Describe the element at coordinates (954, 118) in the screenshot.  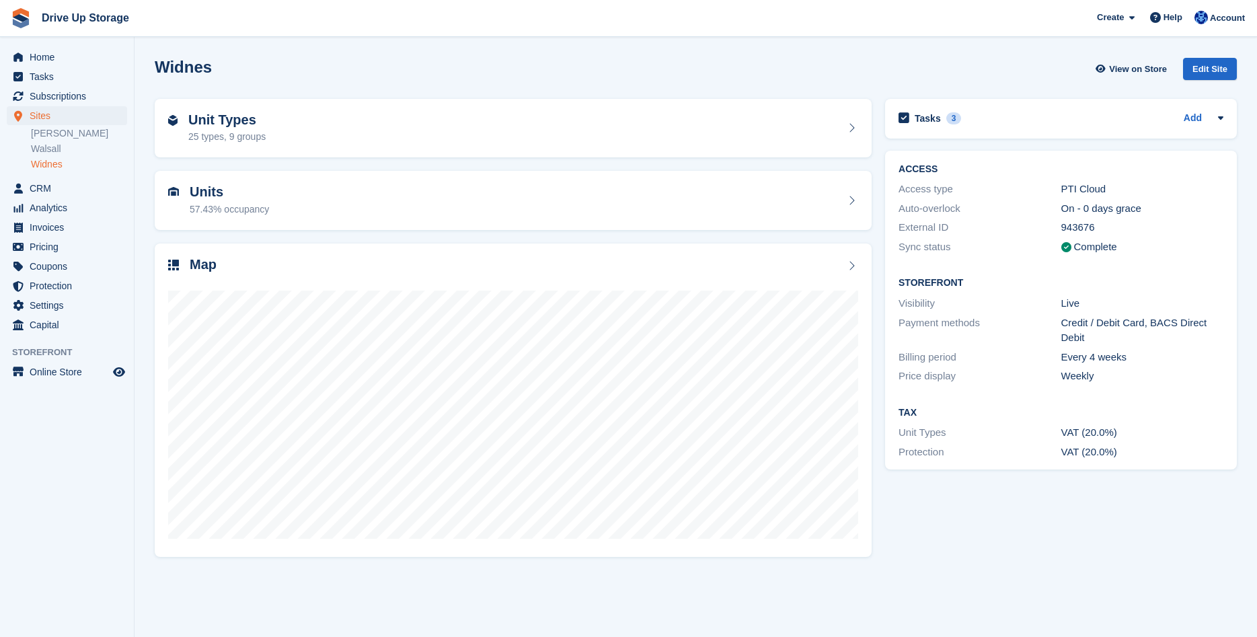
I see `div: 3` at that location.